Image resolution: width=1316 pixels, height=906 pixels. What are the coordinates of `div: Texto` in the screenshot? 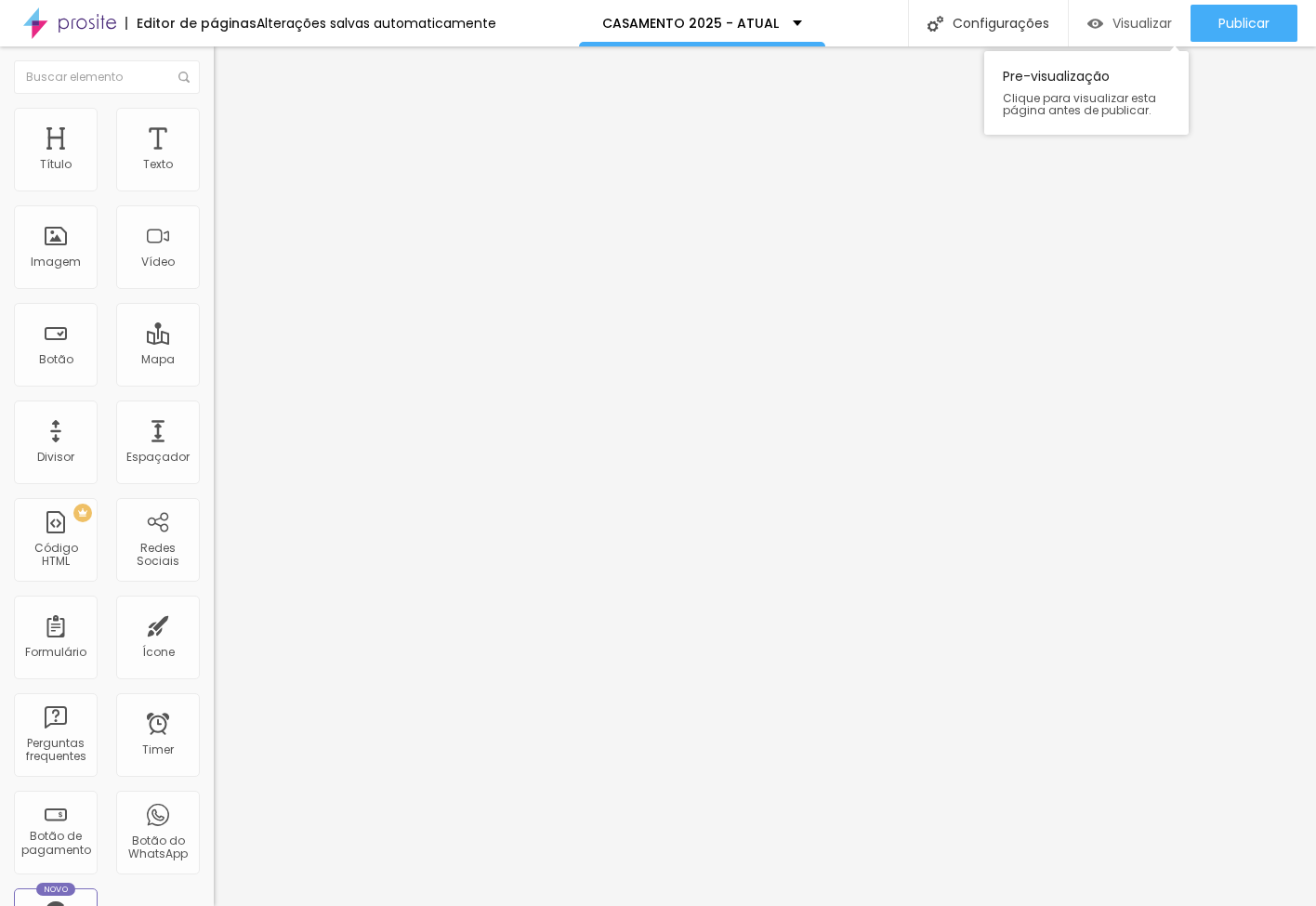 It's located at (158, 164).